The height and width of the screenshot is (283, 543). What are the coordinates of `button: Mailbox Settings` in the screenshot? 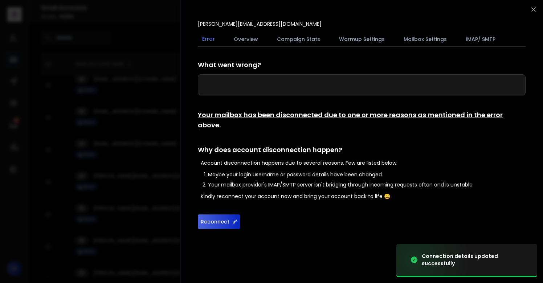 It's located at (425, 39).